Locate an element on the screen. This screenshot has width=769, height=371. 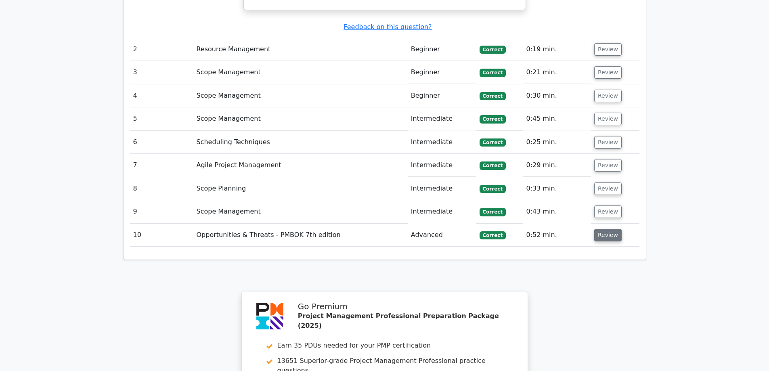
td: 0:43 min. is located at coordinates (557, 212).